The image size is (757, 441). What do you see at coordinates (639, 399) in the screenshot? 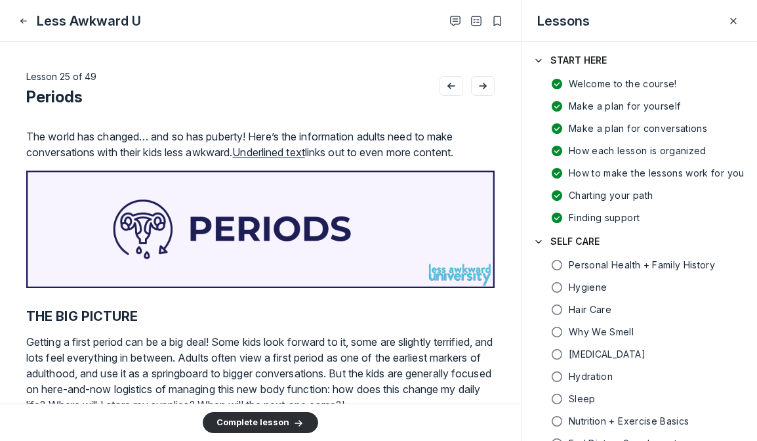
I see `a: Sleep` at bounding box center [639, 399].